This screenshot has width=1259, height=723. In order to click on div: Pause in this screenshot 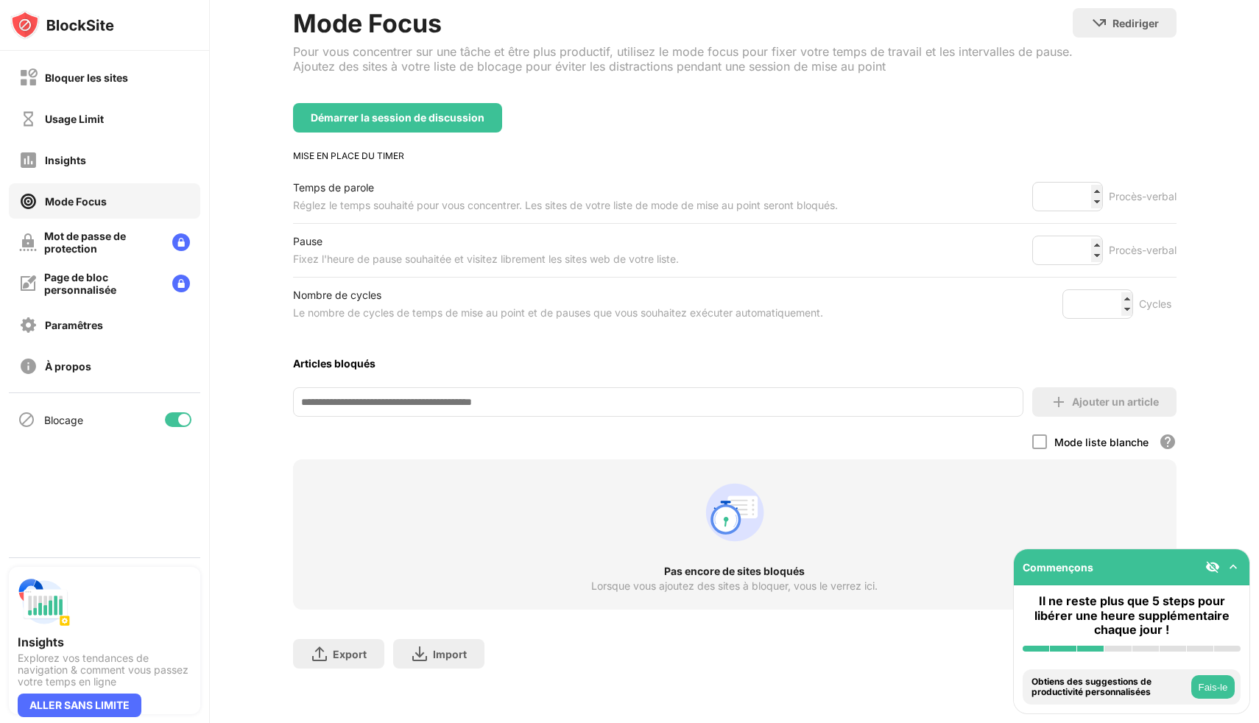, I will do `click(486, 242)`.